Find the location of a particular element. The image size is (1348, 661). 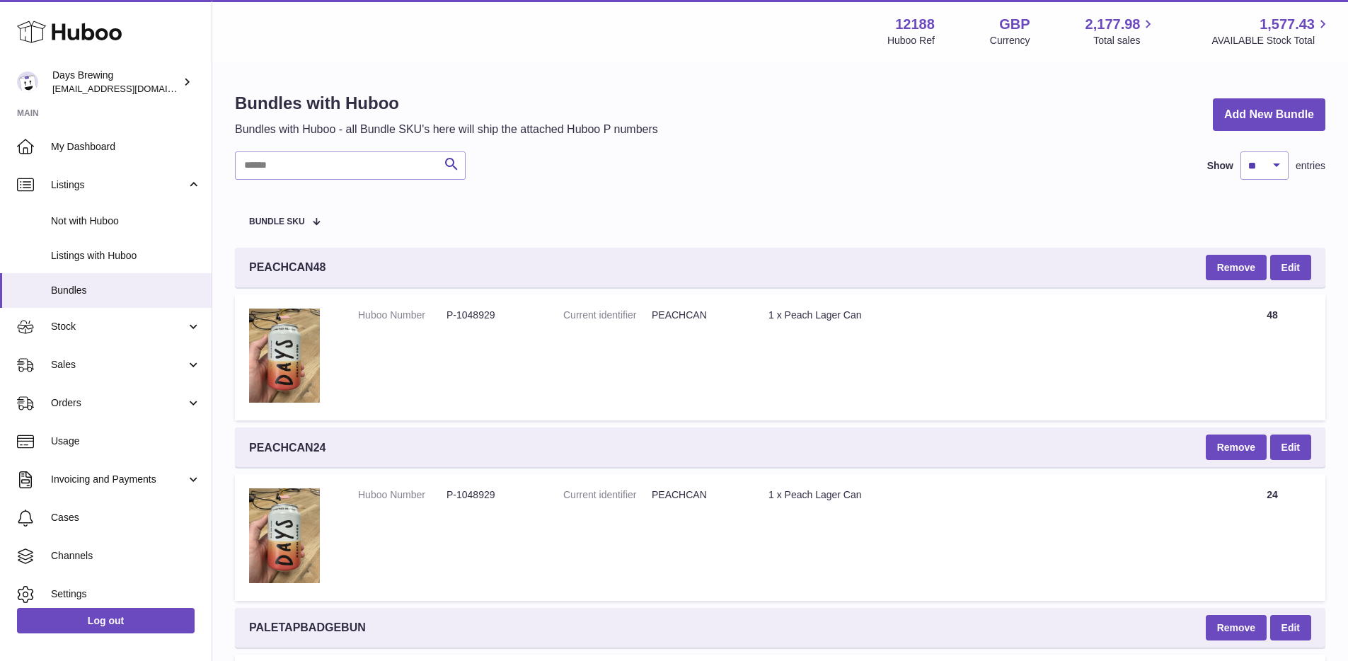

td: 48 is located at coordinates (1272, 357).